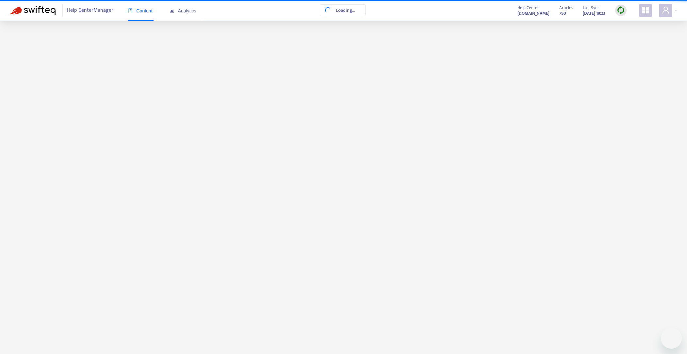  What do you see at coordinates (90, 10) in the screenshot?
I see `span: Help Center Manager` at bounding box center [90, 10].